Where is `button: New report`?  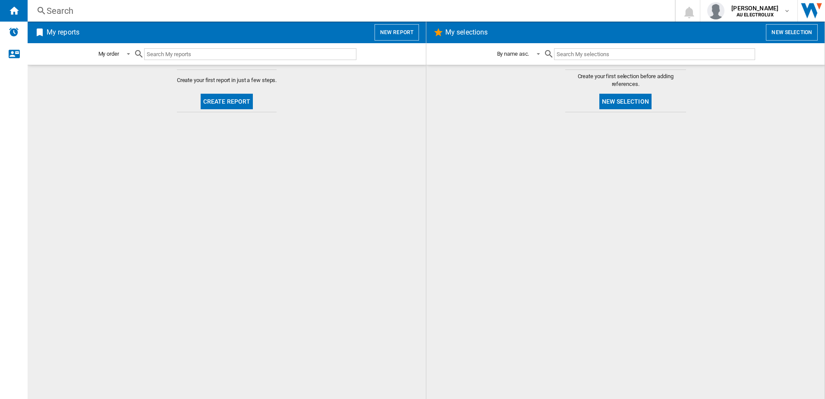
button: New report is located at coordinates (396, 32).